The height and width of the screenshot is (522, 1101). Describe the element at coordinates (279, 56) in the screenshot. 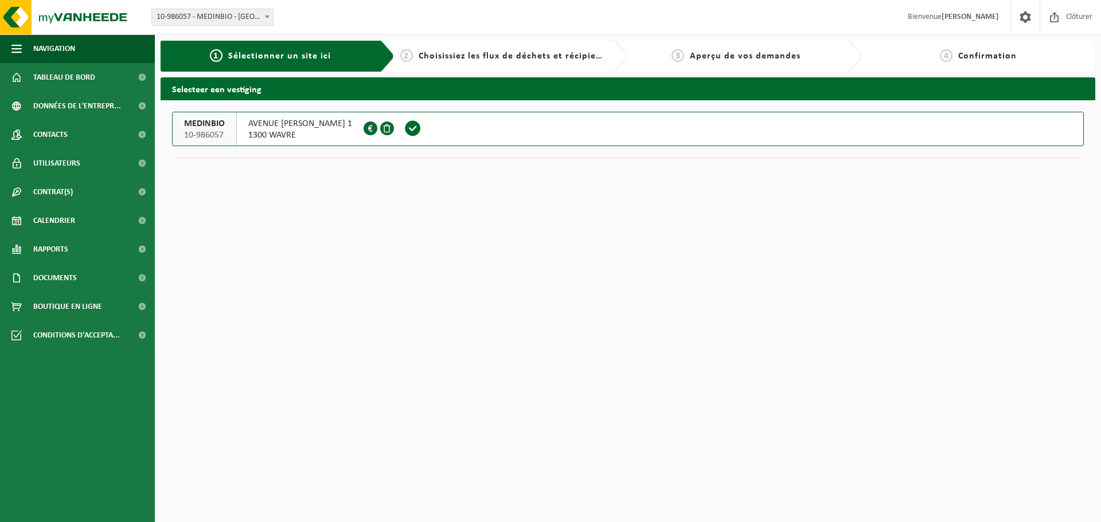

I see `span: Sélectionner un site ici` at that location.